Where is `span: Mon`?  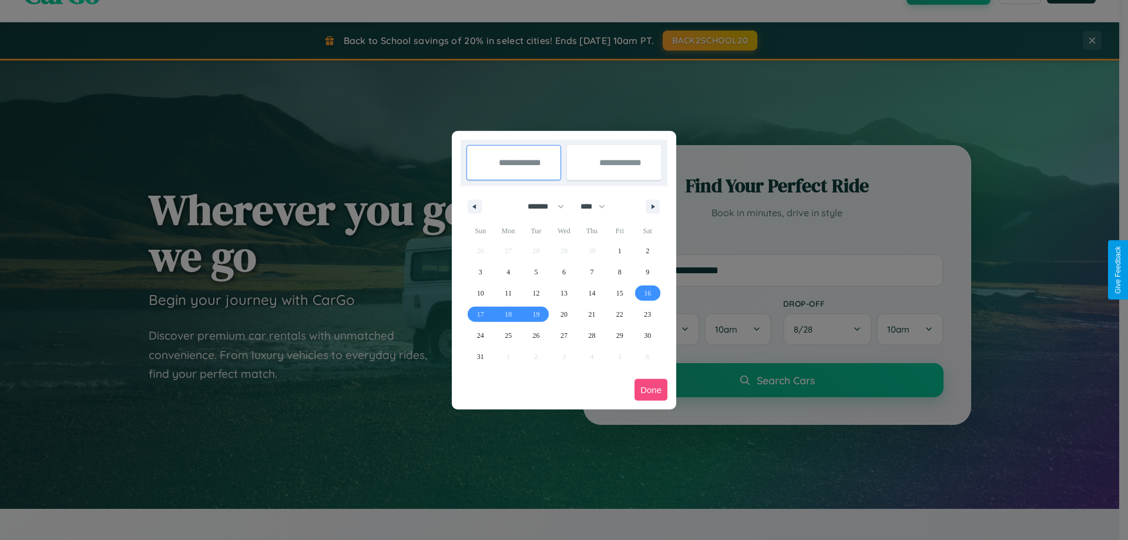
span: Mon is located at coordinates (508, 231).